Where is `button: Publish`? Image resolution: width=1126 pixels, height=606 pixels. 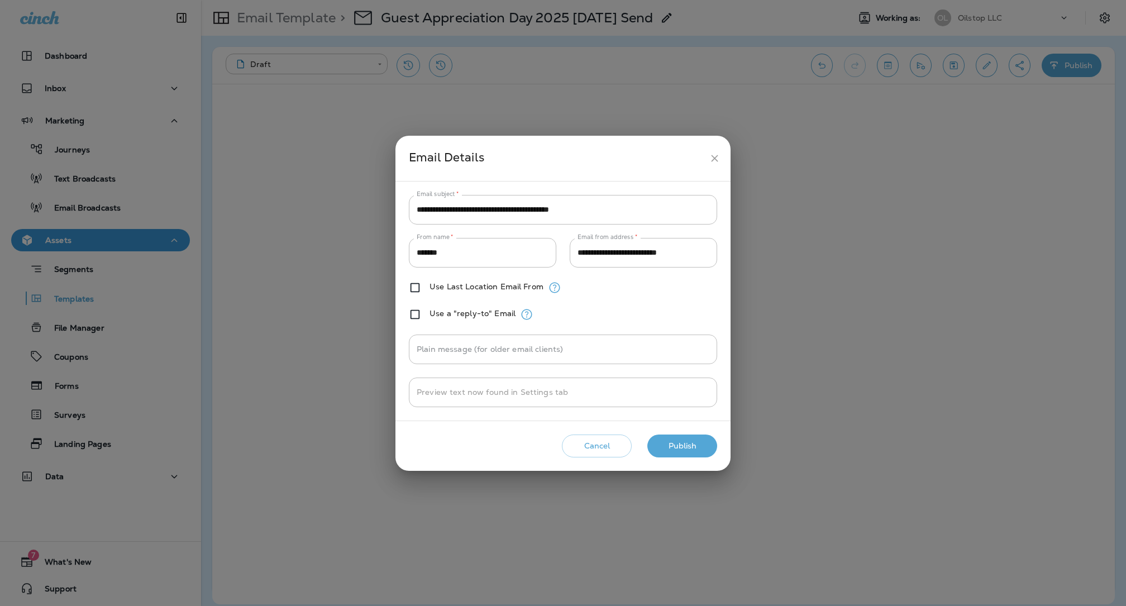
button: Publish is located at coordinates (682, 446).